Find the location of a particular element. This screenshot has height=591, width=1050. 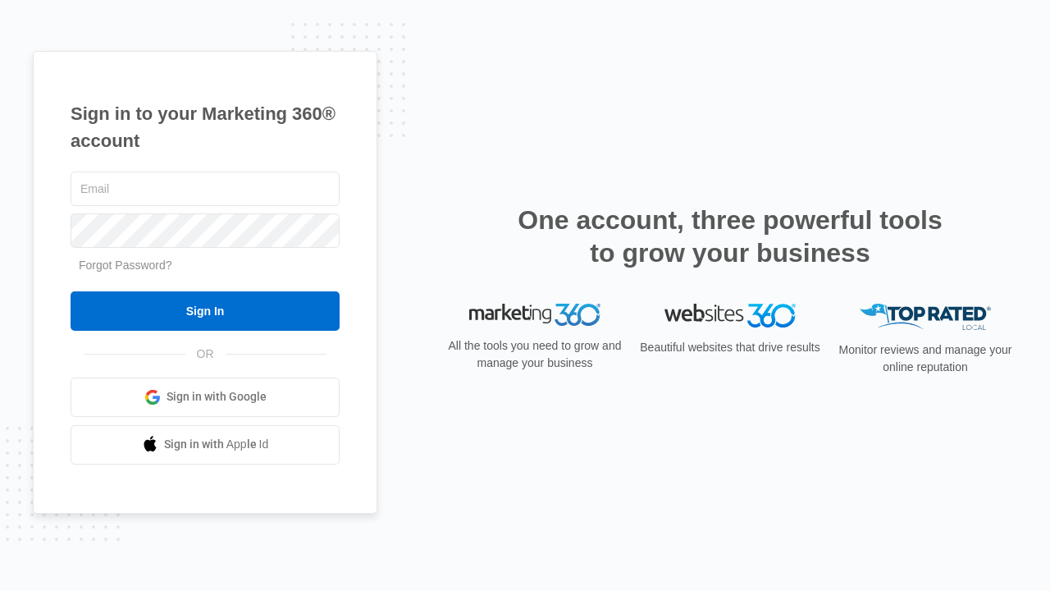

img: Marketing 360 is located at coordinates (535, 315).